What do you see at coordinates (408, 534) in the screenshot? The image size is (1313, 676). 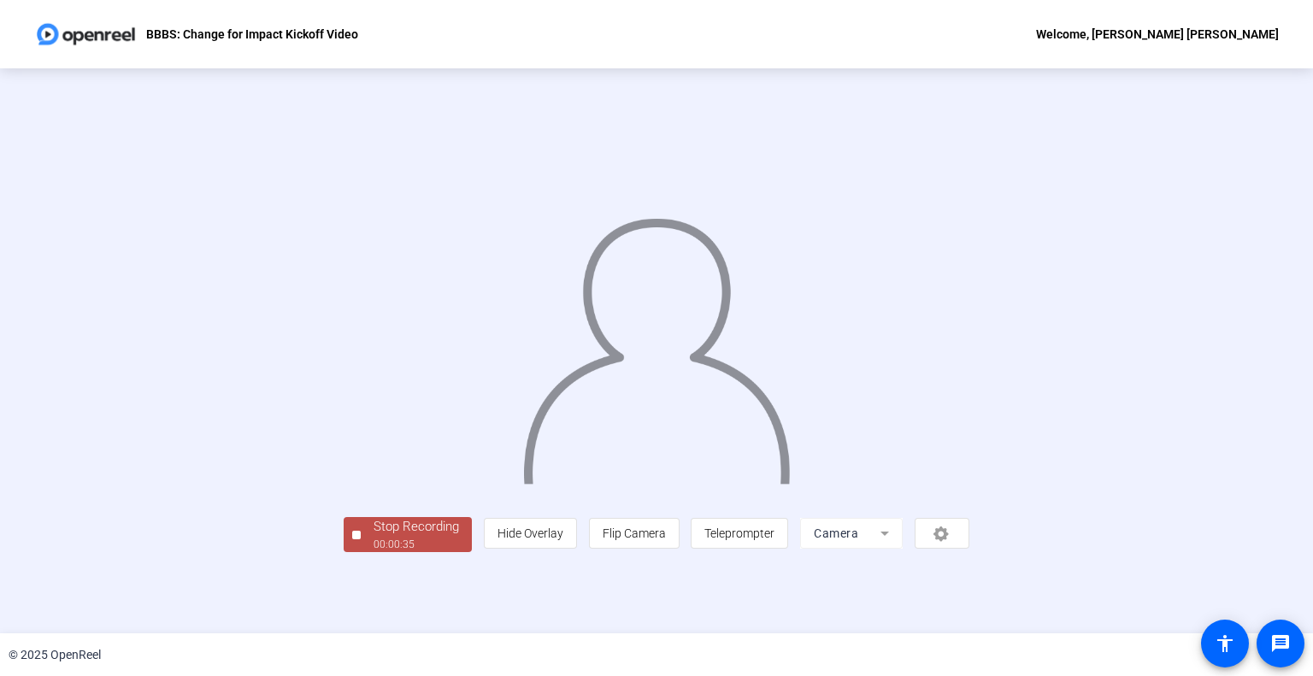 I see `button: Stop Recording00:00:35` at bounding box center [408, 534].